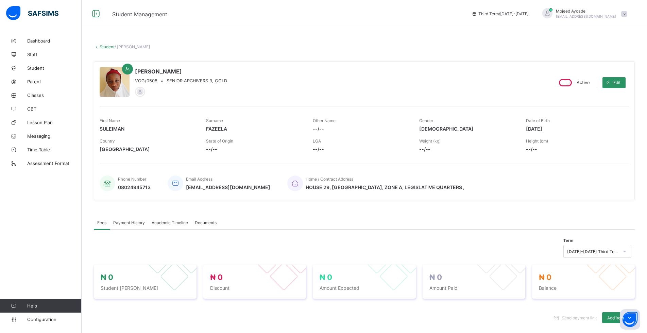  I want to click on a: Student, so click(107, 47).